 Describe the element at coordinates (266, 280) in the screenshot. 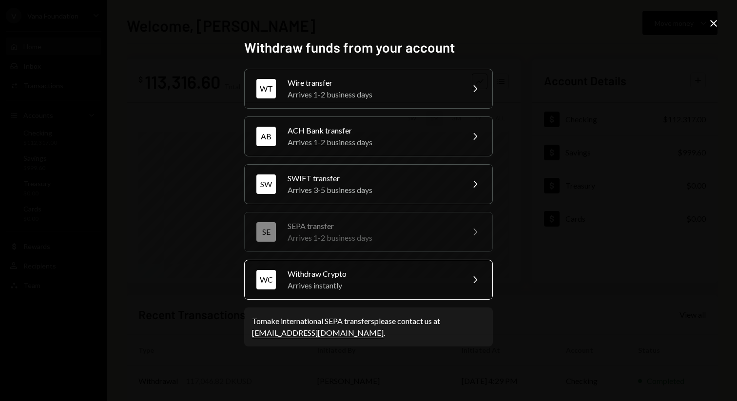

I see `div: WC` at that location.